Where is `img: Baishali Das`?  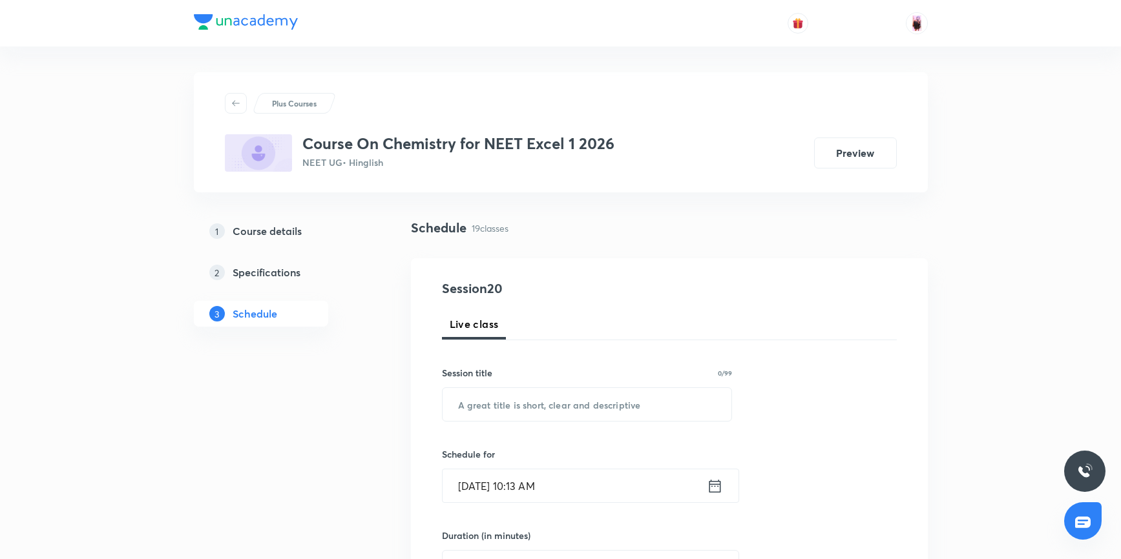
img: Baishali Das is located at coordinates (917, 23).